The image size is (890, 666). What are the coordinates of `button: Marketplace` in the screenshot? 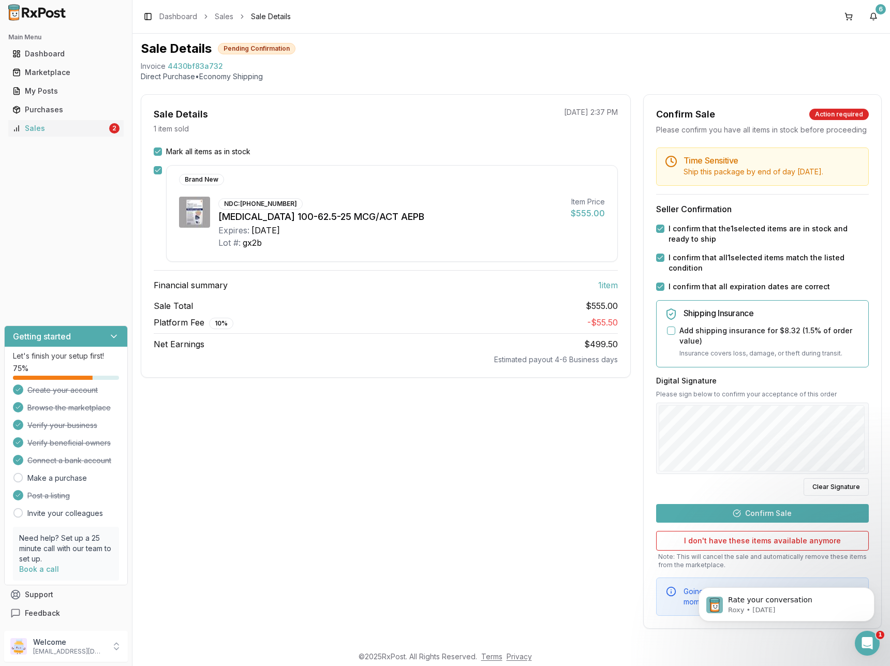 It's located at (66, 72).